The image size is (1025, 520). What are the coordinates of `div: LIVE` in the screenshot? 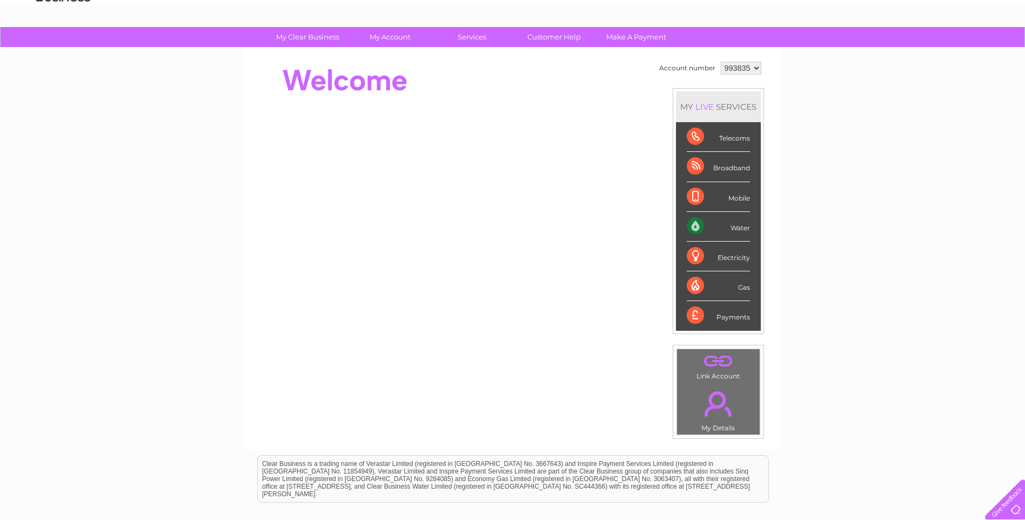 It's located at (705, 106).